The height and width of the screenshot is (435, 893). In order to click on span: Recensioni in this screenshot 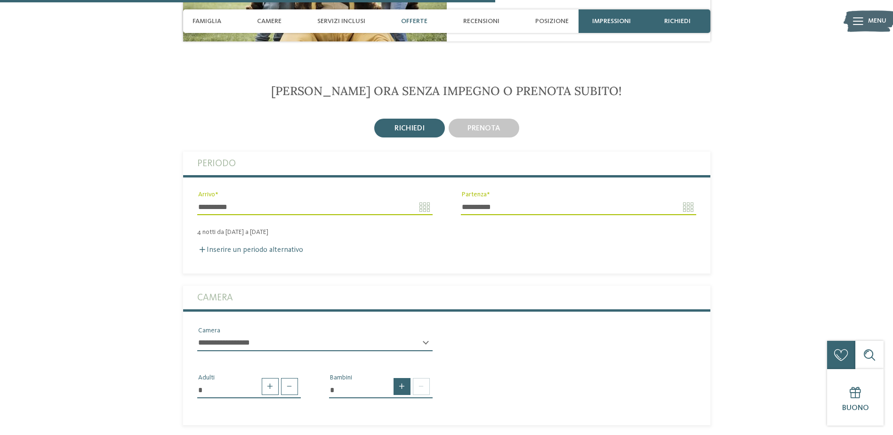, I will do `click(481, 21)`.